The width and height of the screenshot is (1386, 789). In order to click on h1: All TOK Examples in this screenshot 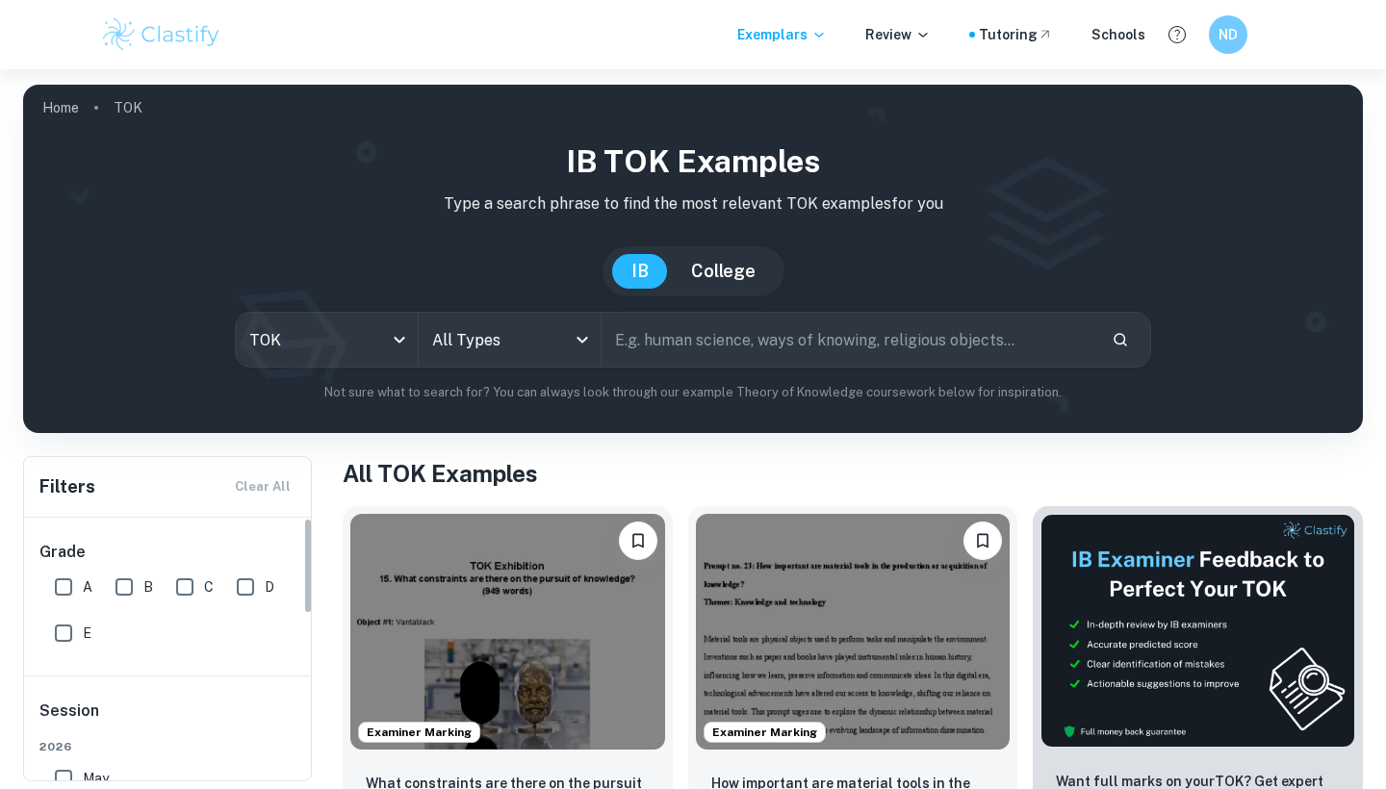, I will do `click(853, 473)`.